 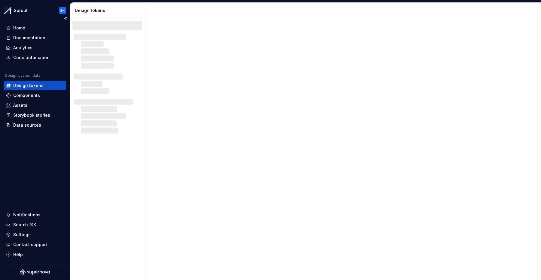 What do you see at coordinates (27, 125) in the screenshot?
I see `div: Data sources` at bounding box center [27, 125].